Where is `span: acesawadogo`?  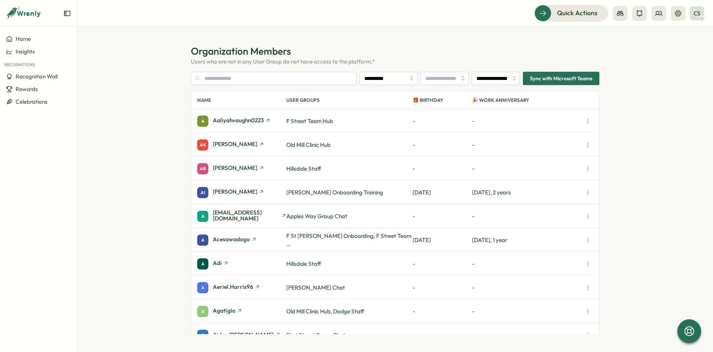 span: acesawadogo is located at coordinates (231, 239).